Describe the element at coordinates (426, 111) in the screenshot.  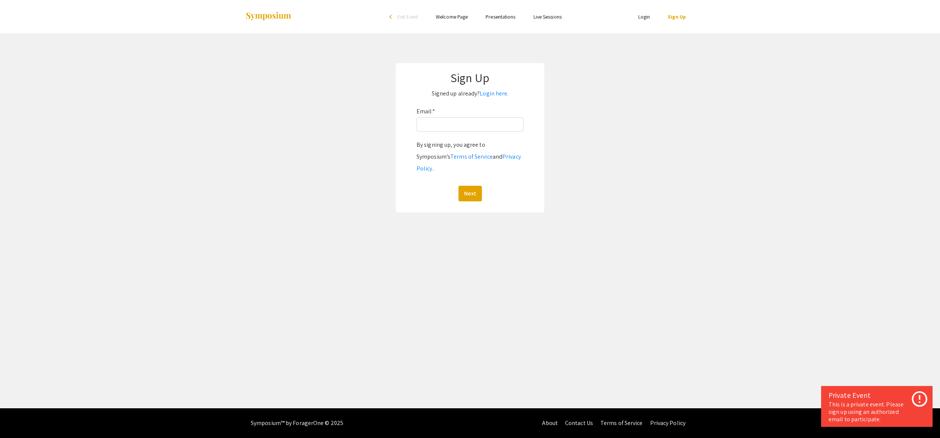
I see `label: Email:` at that location.